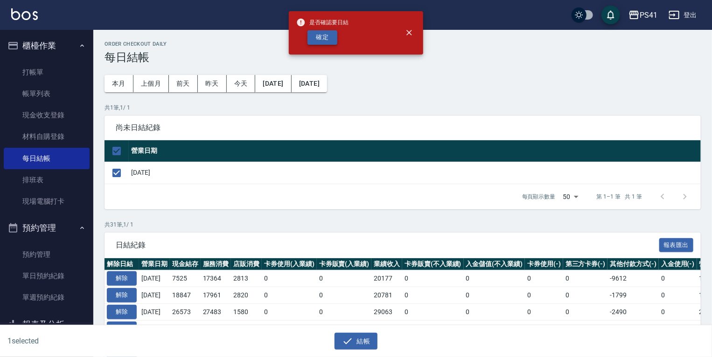 The height and width of the screenshot is (357, 712). Describe the element at coordinates (47, 276) in the screenshot. I see `a: 單日預約紀錄` at that location.